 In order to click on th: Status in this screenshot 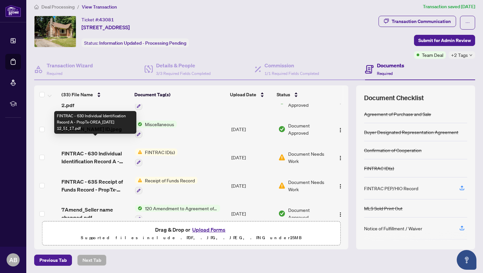, I will do `click(302, 95)`.